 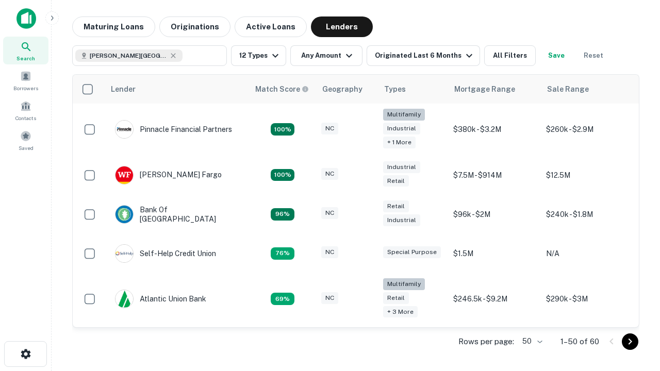 I want to click on td: $246.5k - $9.2M, so click(x=494, y=299).